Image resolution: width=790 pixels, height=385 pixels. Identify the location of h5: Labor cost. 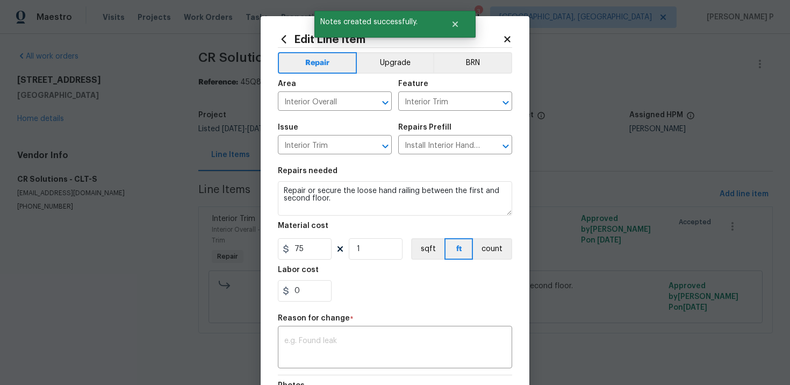
(298, 270).